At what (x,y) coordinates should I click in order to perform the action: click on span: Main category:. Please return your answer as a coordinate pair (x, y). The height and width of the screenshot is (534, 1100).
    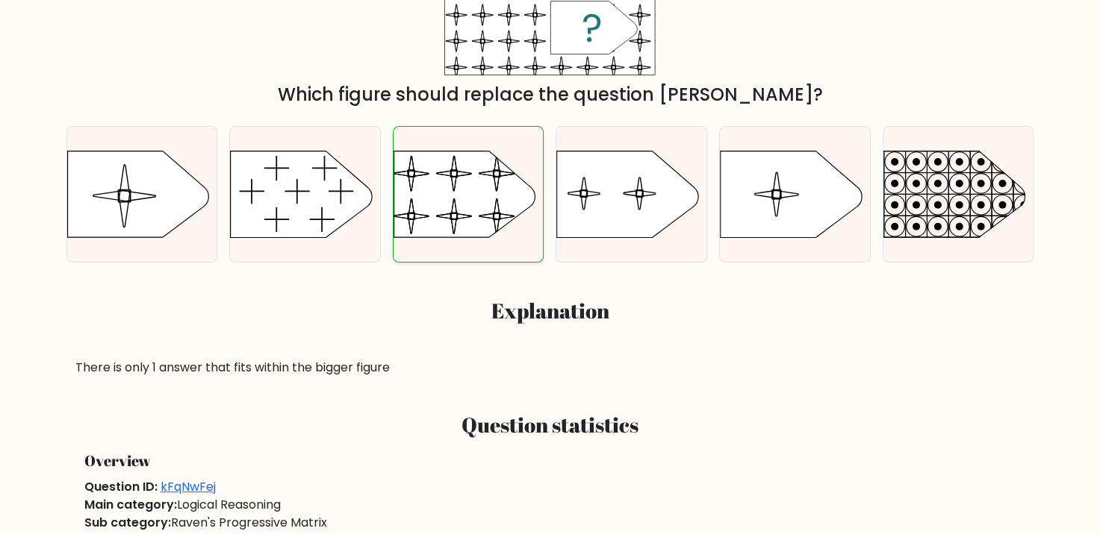
    Looking at the image, I should click on (131, 505).